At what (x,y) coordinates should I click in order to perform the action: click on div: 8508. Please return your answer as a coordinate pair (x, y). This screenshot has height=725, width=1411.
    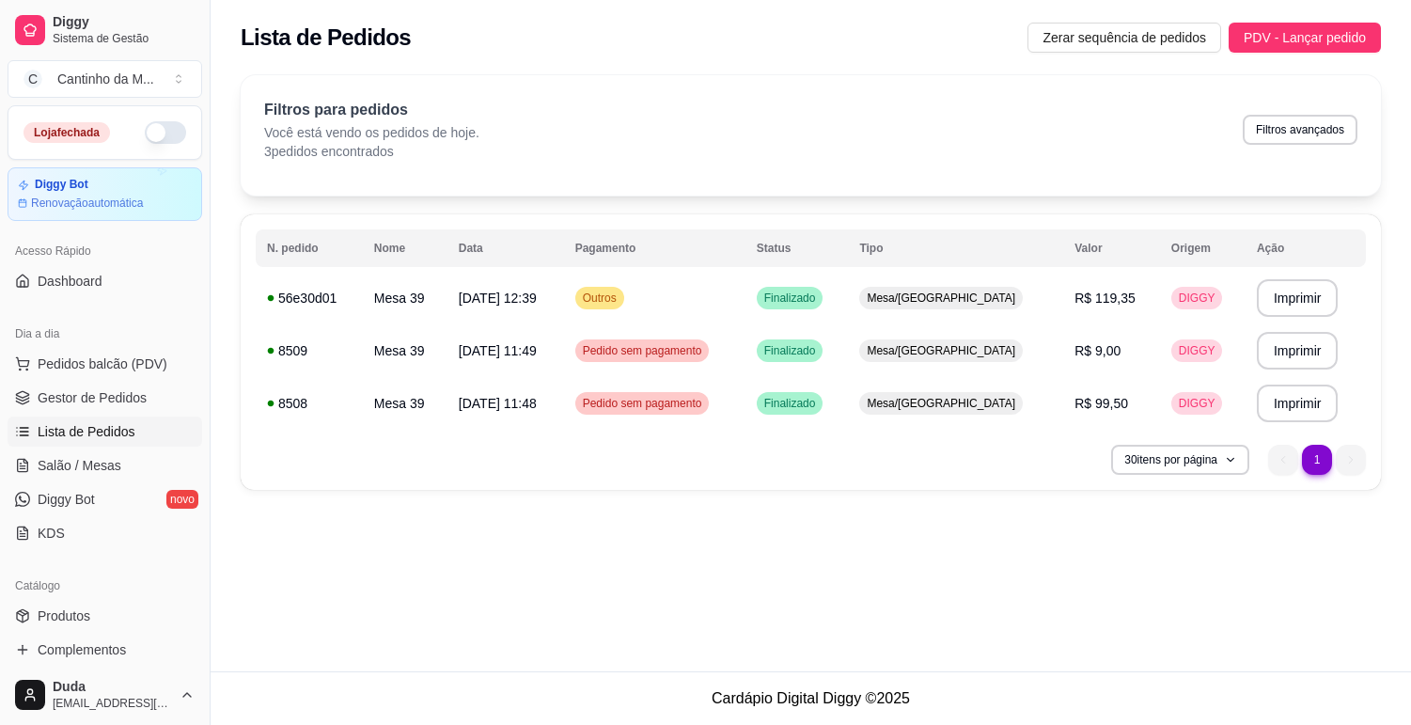
    Looking at the image, I should click on (309, 403).